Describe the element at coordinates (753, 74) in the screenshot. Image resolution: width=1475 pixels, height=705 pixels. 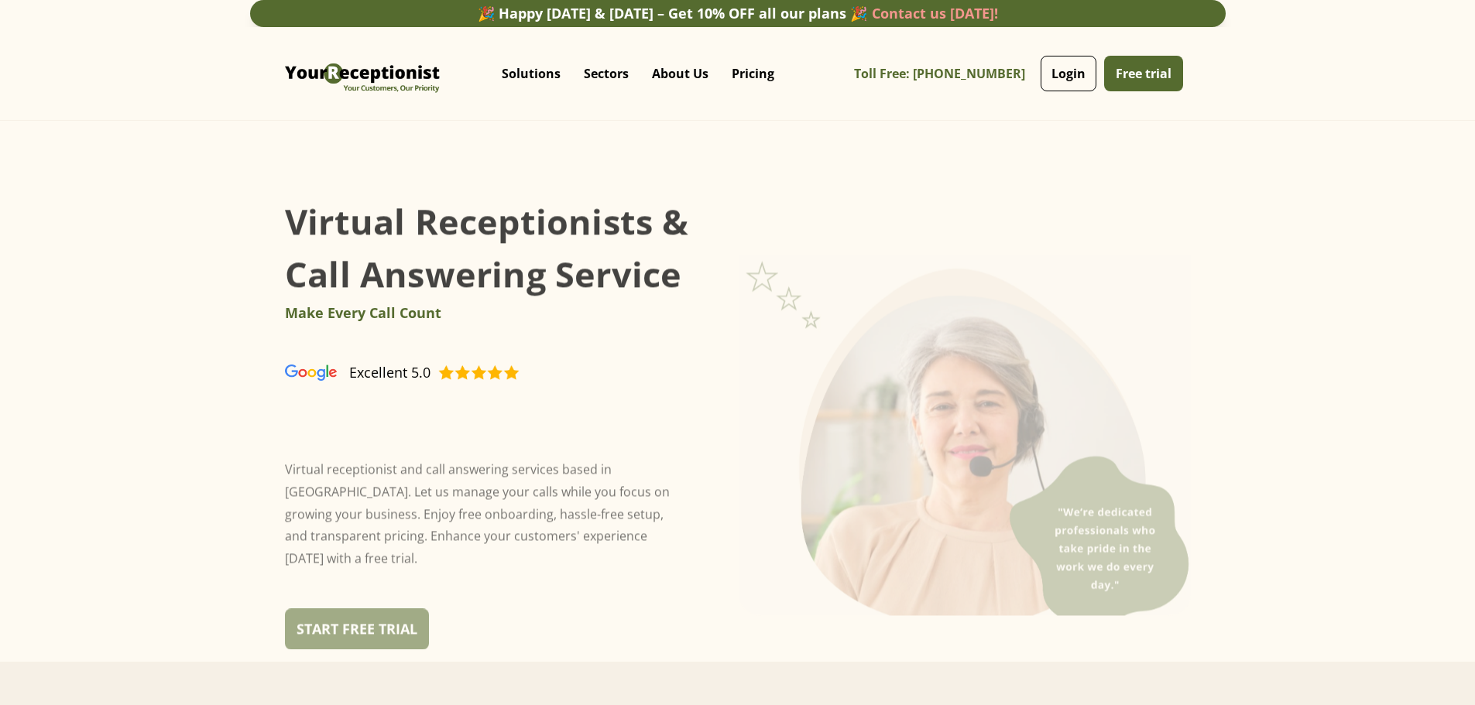
I see `a: Pricing` at that location.